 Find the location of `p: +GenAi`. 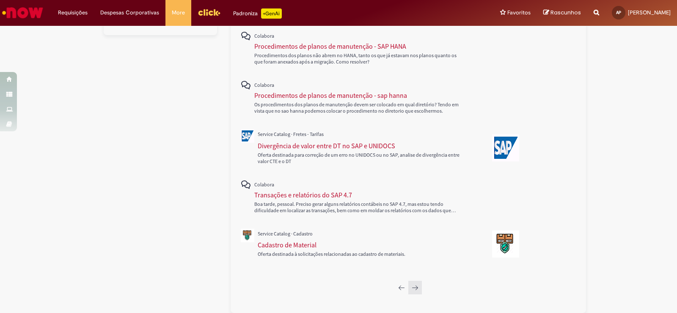

p: +GenAi is located at coordinates (271, 14).